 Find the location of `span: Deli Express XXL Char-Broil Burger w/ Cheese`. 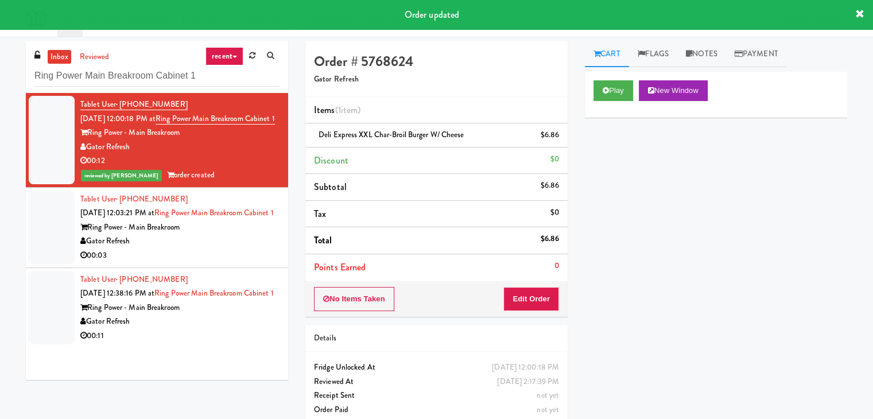

span: Deli Express XXL Char-Broil Burger w/ Cheese is located at coordinates (391, 134).